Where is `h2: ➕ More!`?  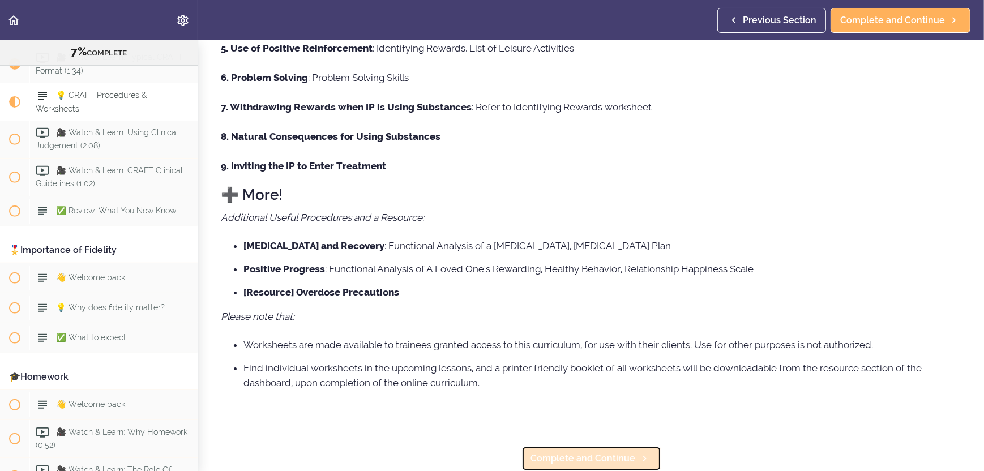
h2: ➕ More! is located at coordinates (591, 195).